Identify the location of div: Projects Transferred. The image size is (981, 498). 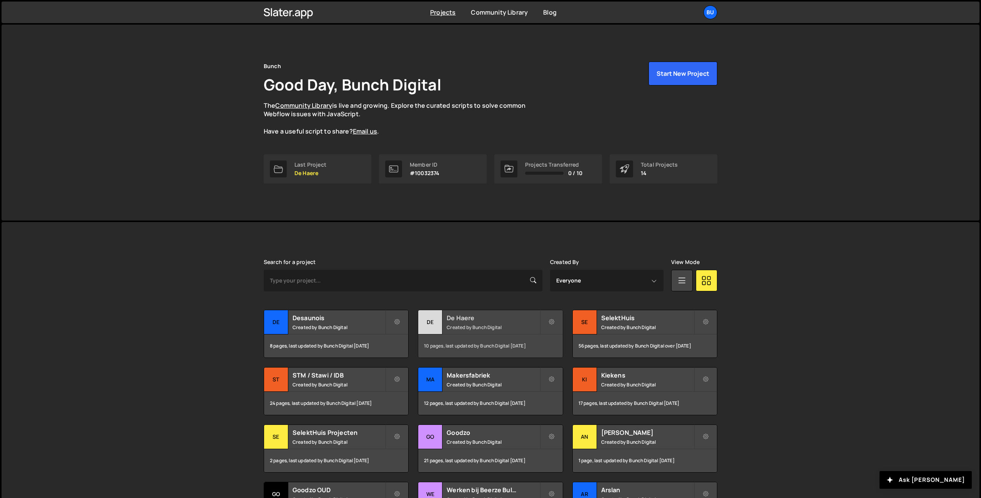
(554, 165).